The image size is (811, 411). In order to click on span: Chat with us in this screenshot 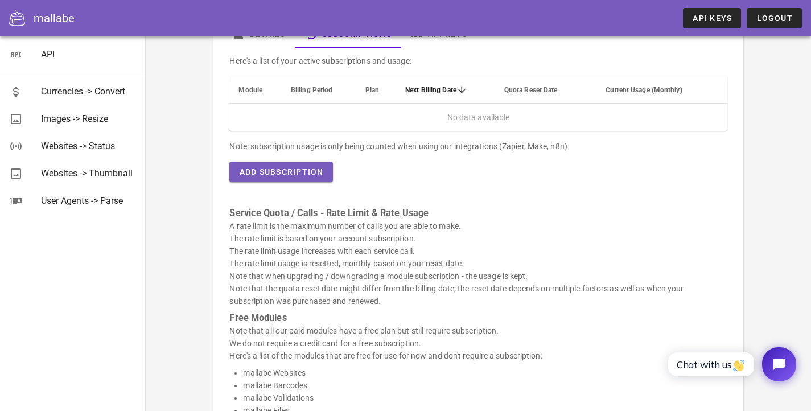, I will do `click(55, 27)`.